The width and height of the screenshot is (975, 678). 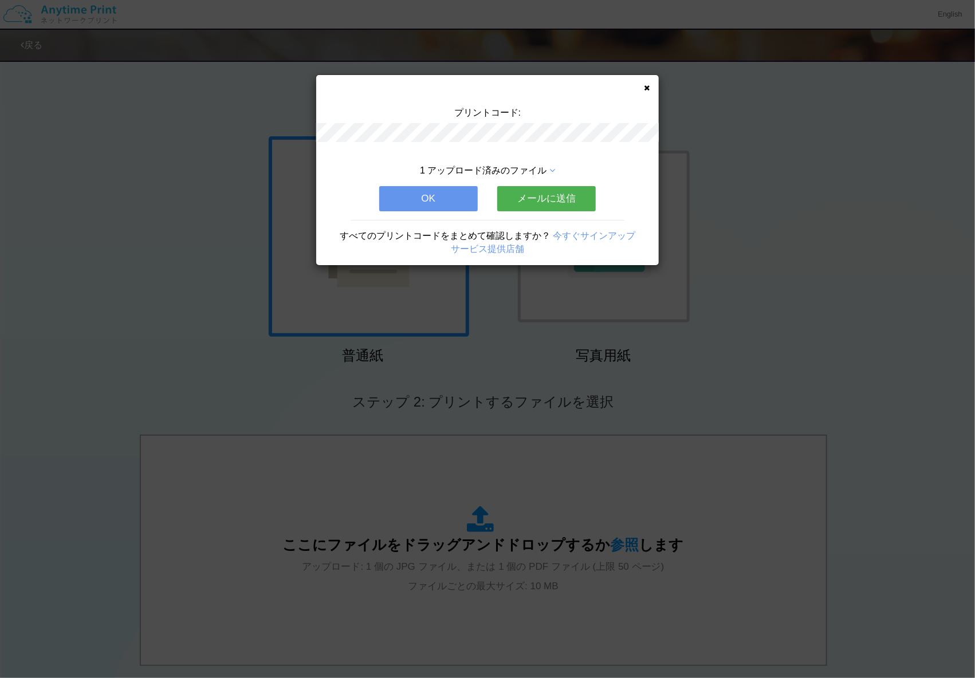 What do you see at coordinates (487, 249) in the screenshot?
I see `a: サービス提供店舗` at bounding box center [487, 249].